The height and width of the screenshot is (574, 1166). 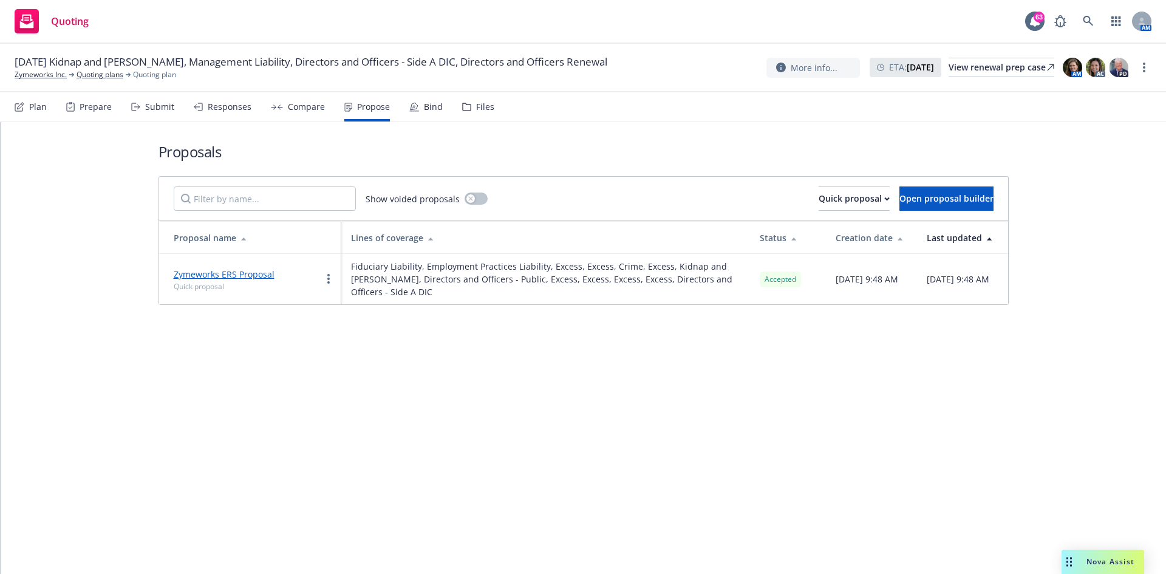 I want to click on button: Open proposal builder, so click(x=946, y=199).